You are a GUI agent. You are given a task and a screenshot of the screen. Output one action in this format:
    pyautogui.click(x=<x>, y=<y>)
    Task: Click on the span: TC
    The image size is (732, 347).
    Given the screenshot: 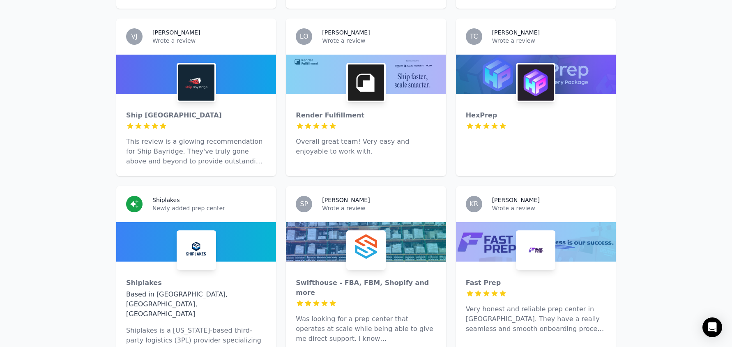 What is the action you would take?
    pyautogui.click(x=474, y=37)
    